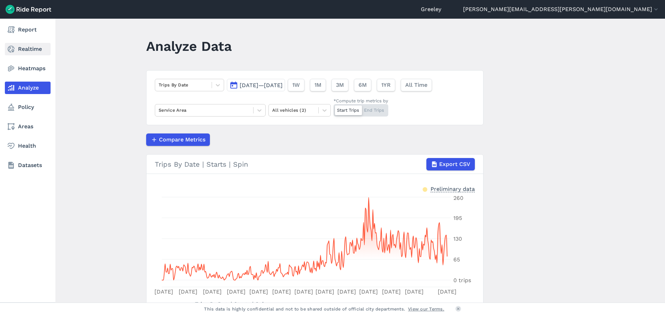 The image size is (665, 315). What do you see at coordinates (416, 85) in the screenshot?
I see `span: All Time` at bounding box center [416, 85].